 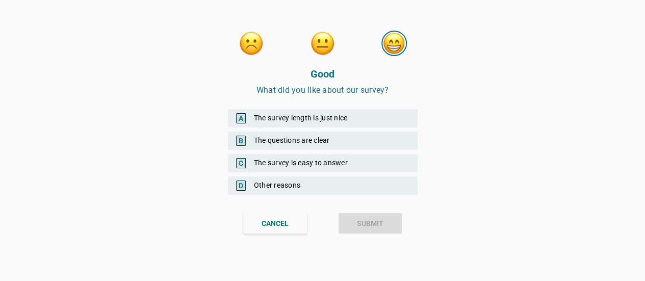 What do you see at coordinates (241, 118) in the screenshot?
I see `span: A` at bounding box center [241, 118].